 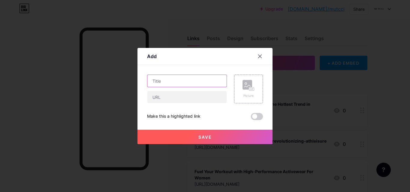 What do you see at coordinates (205, 137) in the screenshot?
I see `button: Save` at bounding box center [205, 137].